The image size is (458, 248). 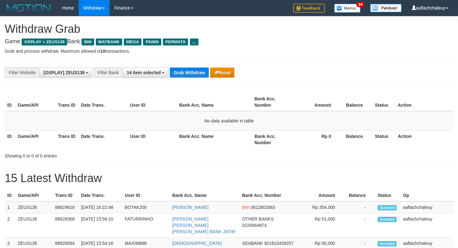 I want to click on td: 88828368, so click(x=66, y=225).